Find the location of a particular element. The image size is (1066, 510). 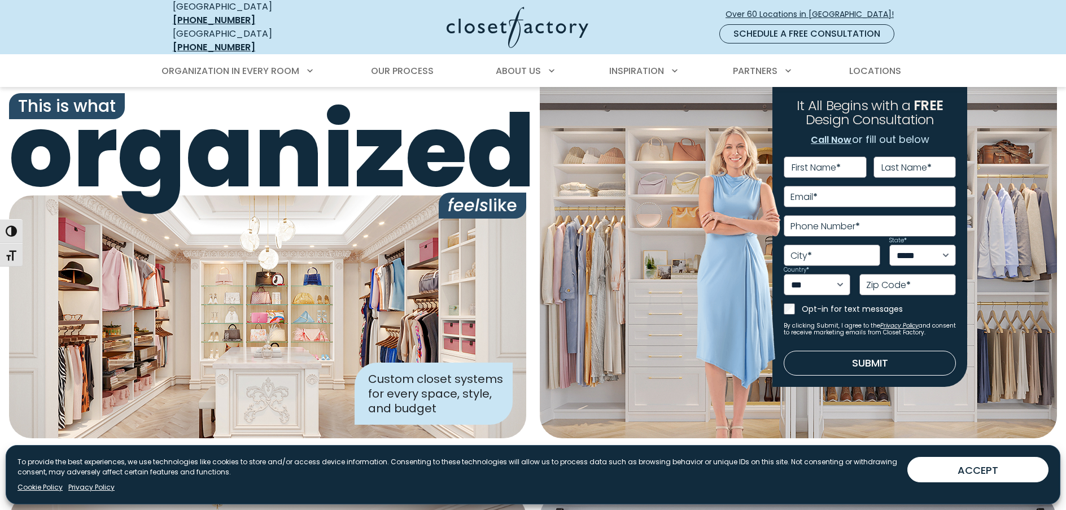

span: About Us is located at coordinates (518, 71).